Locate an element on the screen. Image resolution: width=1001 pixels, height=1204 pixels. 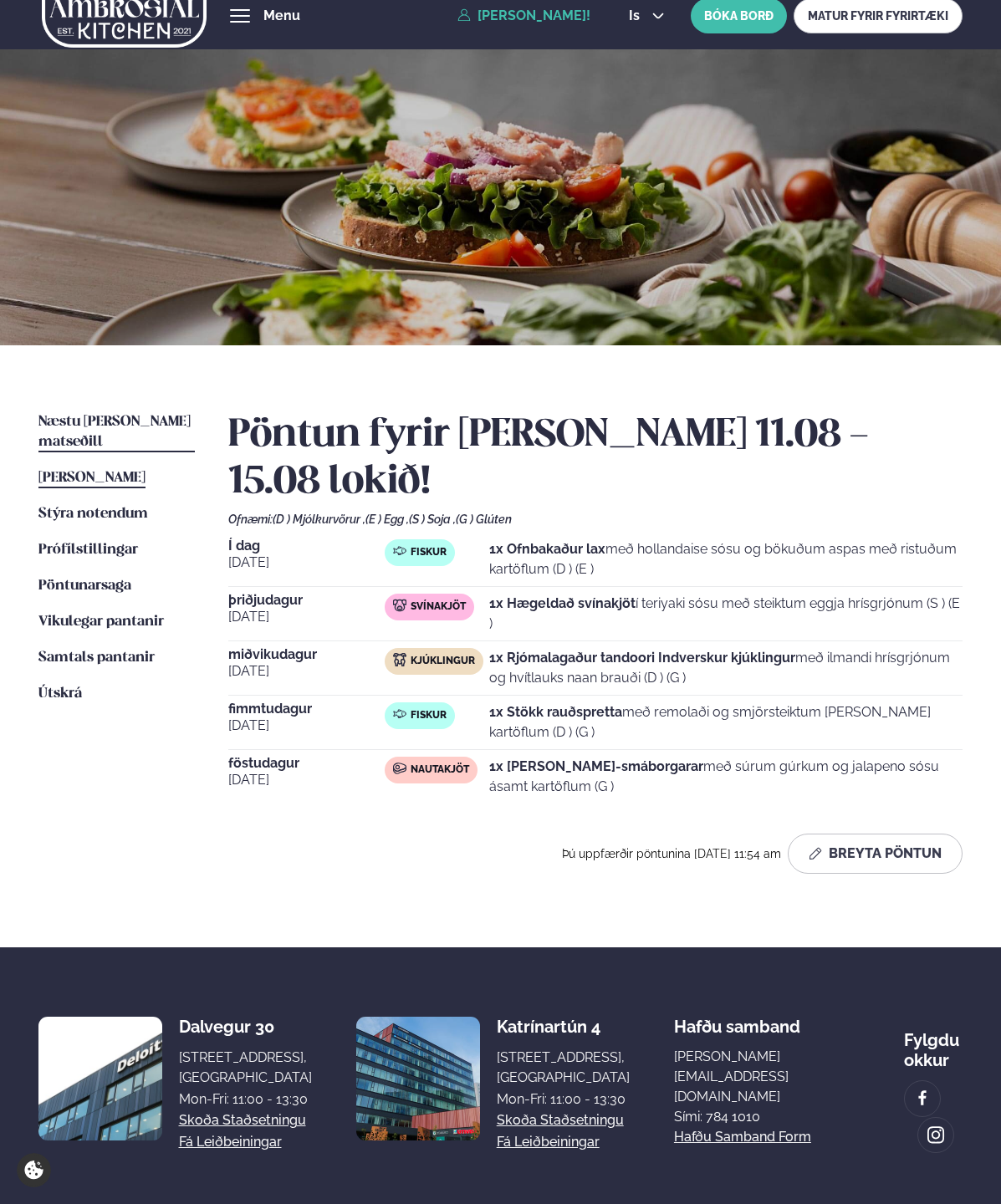
span: (S ) Soja , is located at coordinates (433, 519).